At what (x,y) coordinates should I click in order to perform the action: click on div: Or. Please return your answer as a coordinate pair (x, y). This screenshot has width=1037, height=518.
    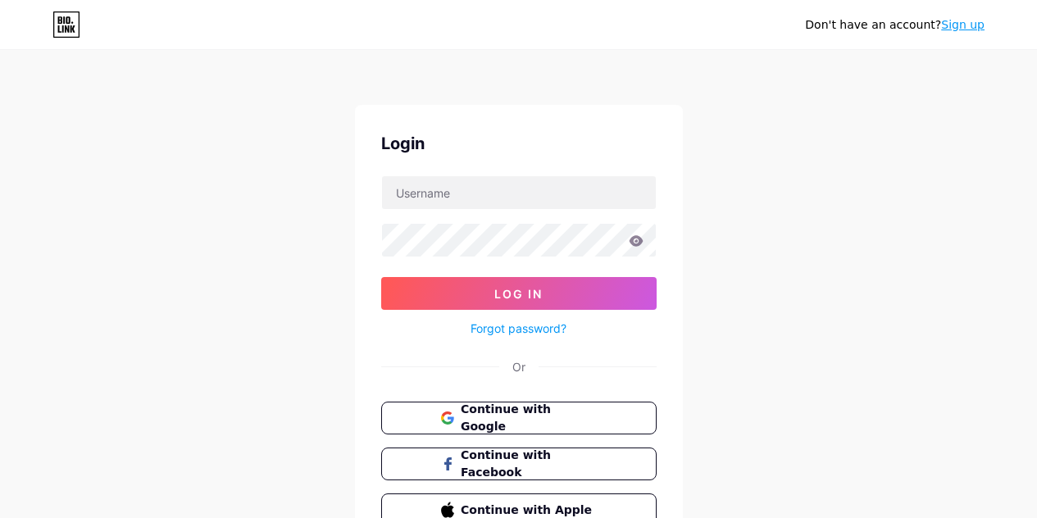
    Looking at the image, I should click on (519, 366).